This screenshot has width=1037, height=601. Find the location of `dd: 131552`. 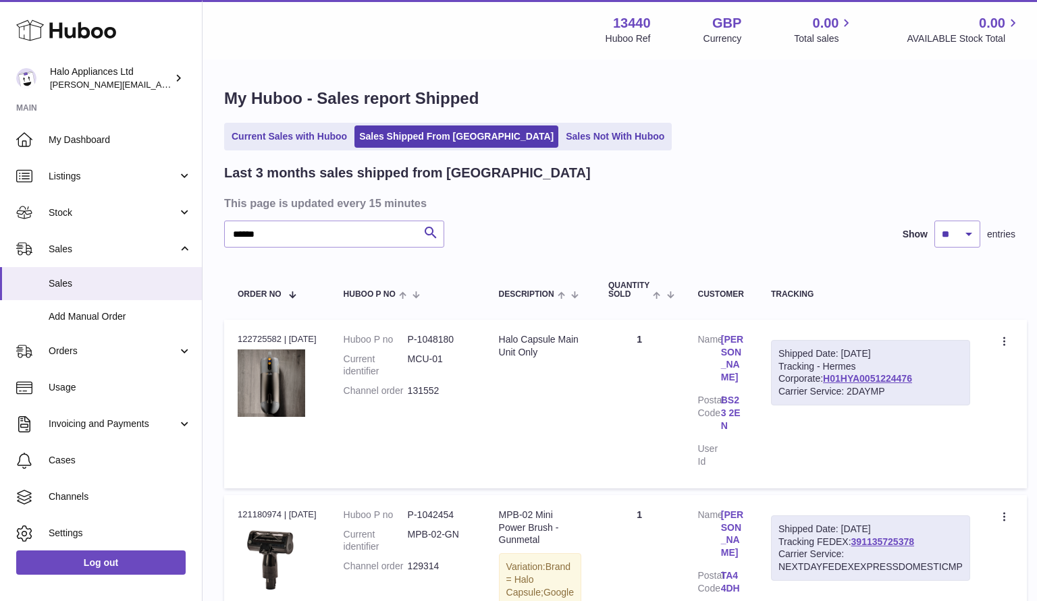

dd: 131552 is located at coordinates (439, 391).